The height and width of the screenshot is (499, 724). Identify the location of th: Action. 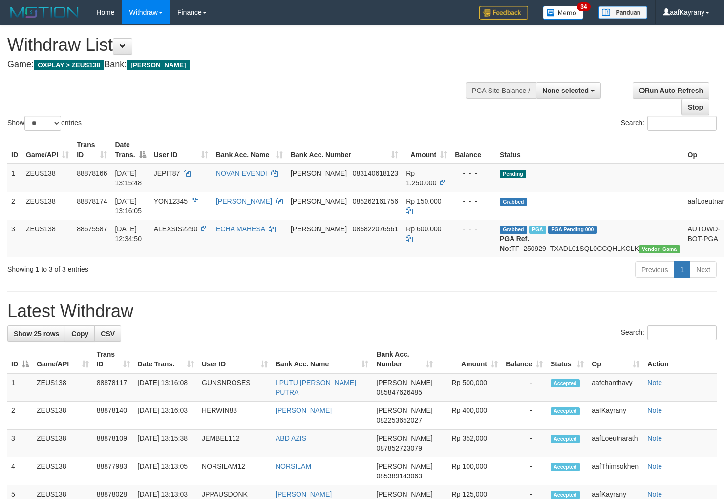
(680, 359).